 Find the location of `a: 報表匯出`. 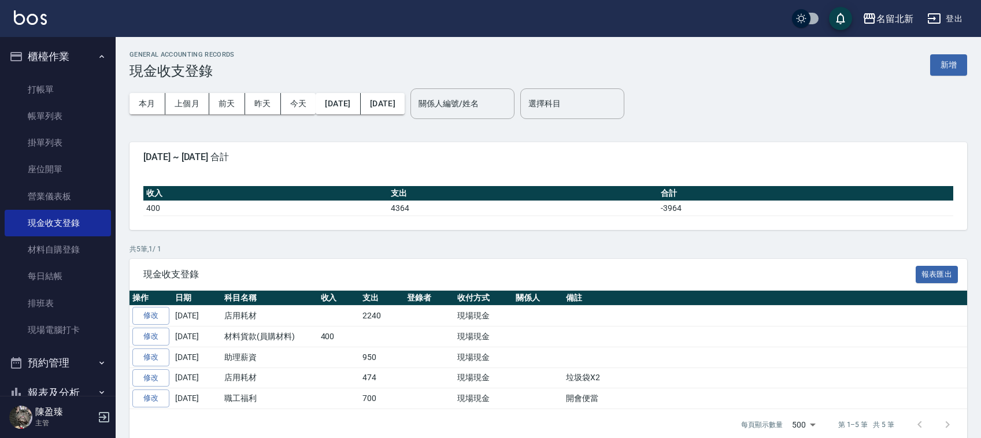

a: 報表匯出 is located at coordinates (937, 273).